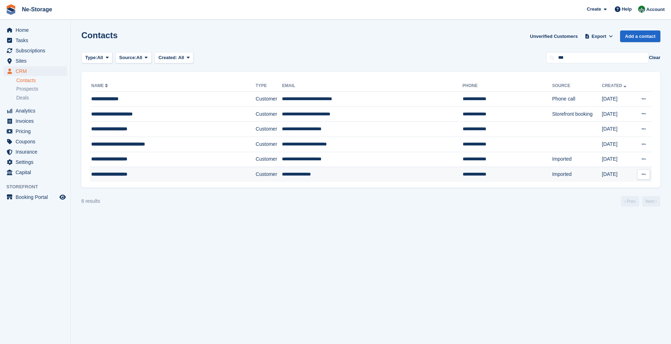 Image resolution: width=671 pixels, height=344 pixels. Describe the element at coordinates (11, 10) in the screenshot. I see `img: stora-icon-8386f47178a22dfd0bd8f6a31ec36ba5ce8667c1dd55bd0f319d3a0aa187defe.svg` at that location.